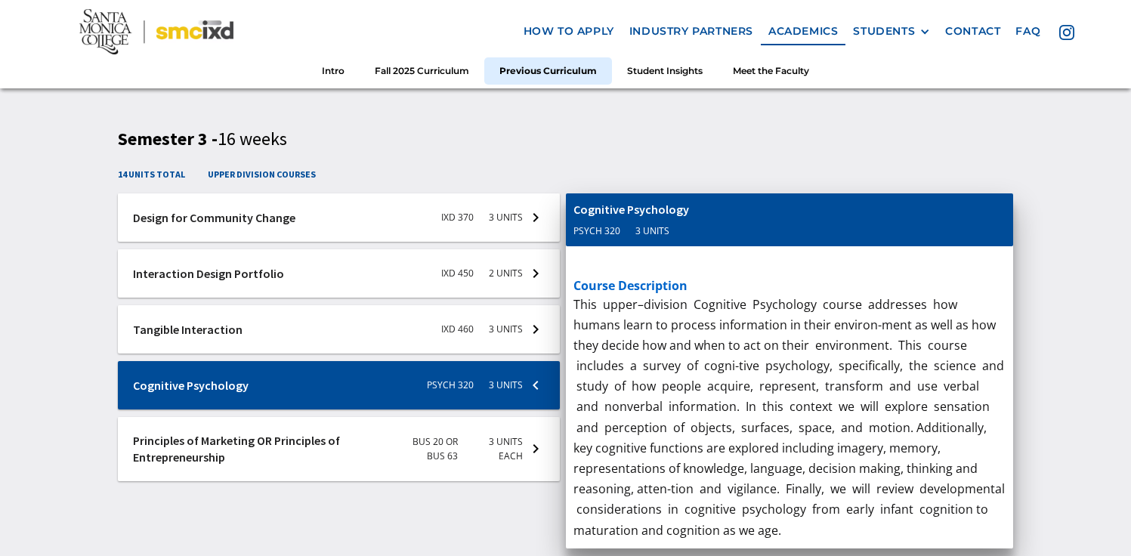 This screenshot has height=556, width=1131. Describe the element at coordinates (803, 31) in the screenshot. I see `a: Academics` at that location.